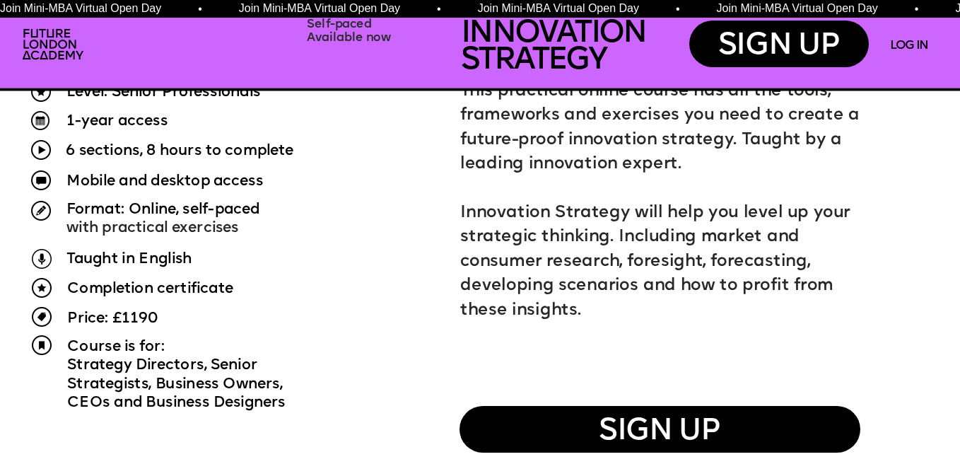 Image resolution: width=960 pixels, height=464 pixels. I want to click on span: Completion certificate, so click(150, 289).